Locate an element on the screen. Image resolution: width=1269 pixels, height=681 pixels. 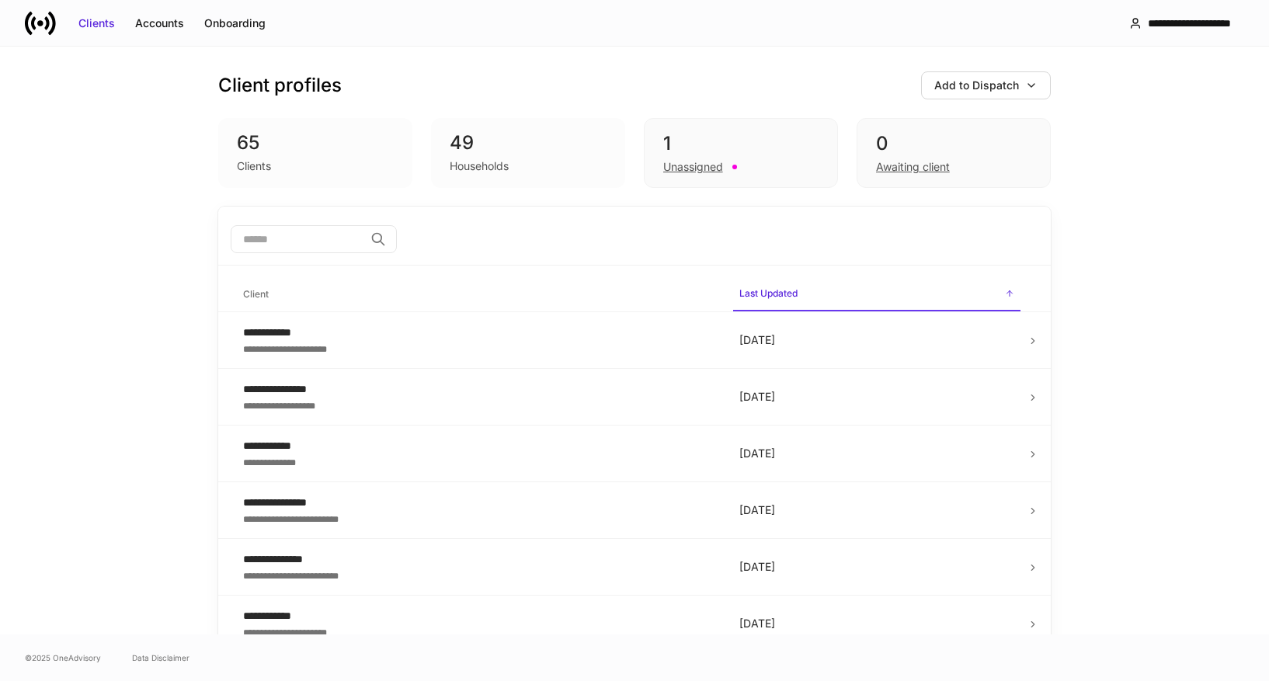
span: Last Updated is located at coordinates (877, 294).